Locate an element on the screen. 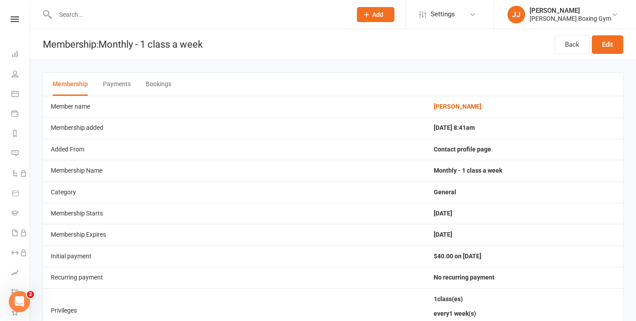  a: Payments is located at coordinates (20, 114).